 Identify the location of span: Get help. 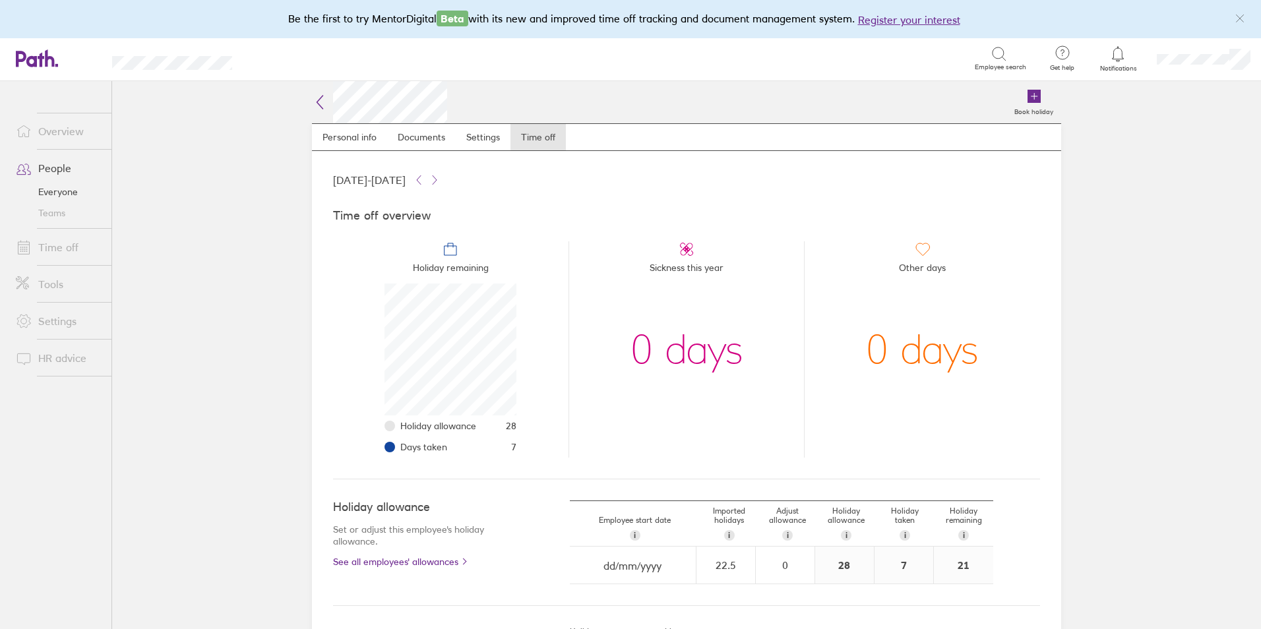
(1062, 68).